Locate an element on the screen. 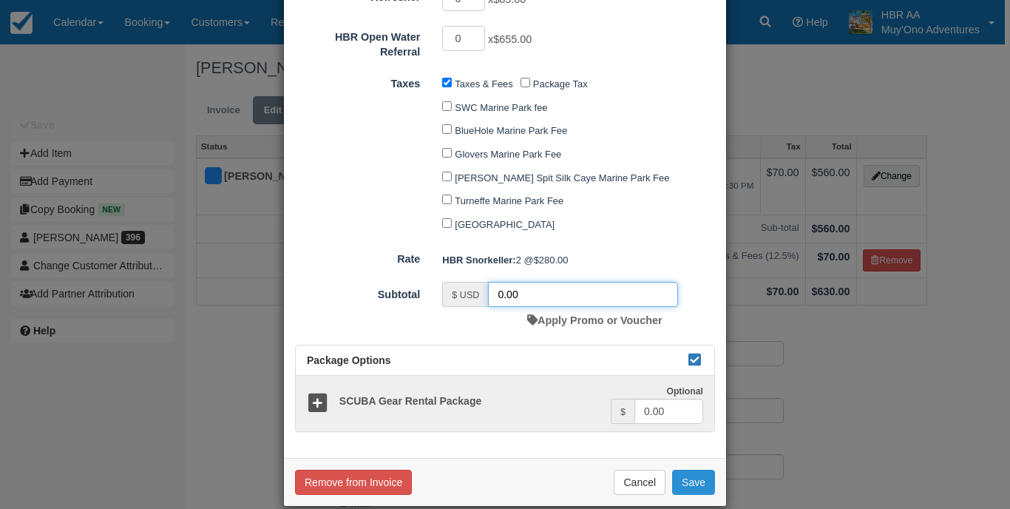  button: Remove from Invoice is located at coordinates (353, 482).